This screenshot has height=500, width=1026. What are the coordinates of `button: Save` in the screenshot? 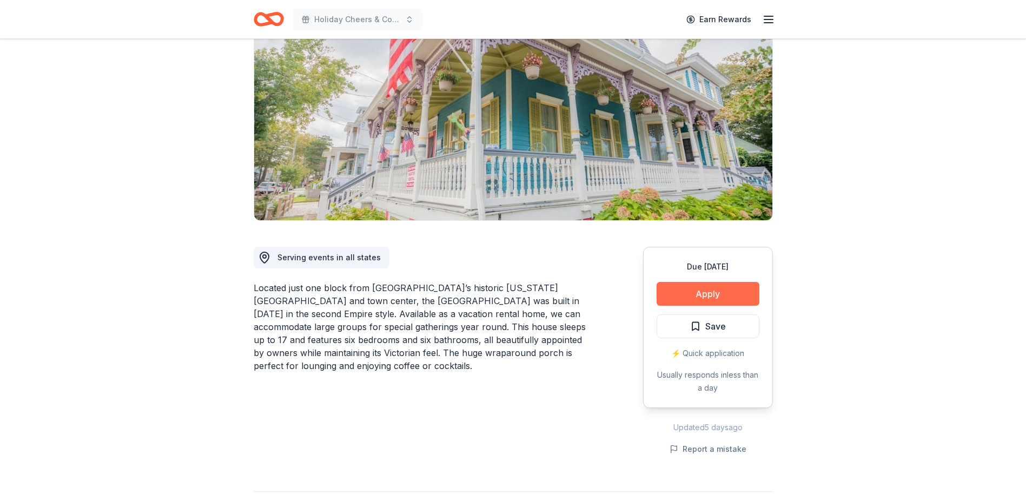 It's located at (708, 326).